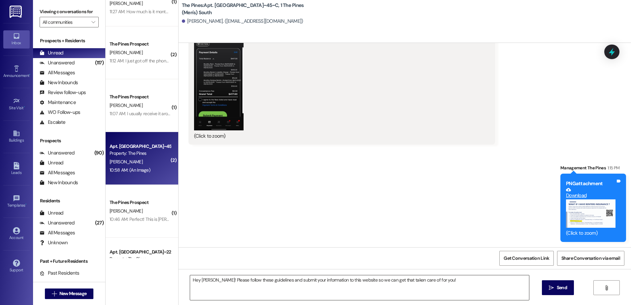 The image size is (631, 305). What do you see at coordinates (16, 234) in the screenshot?
I see `a: Account` at bounding box center [16, 234].